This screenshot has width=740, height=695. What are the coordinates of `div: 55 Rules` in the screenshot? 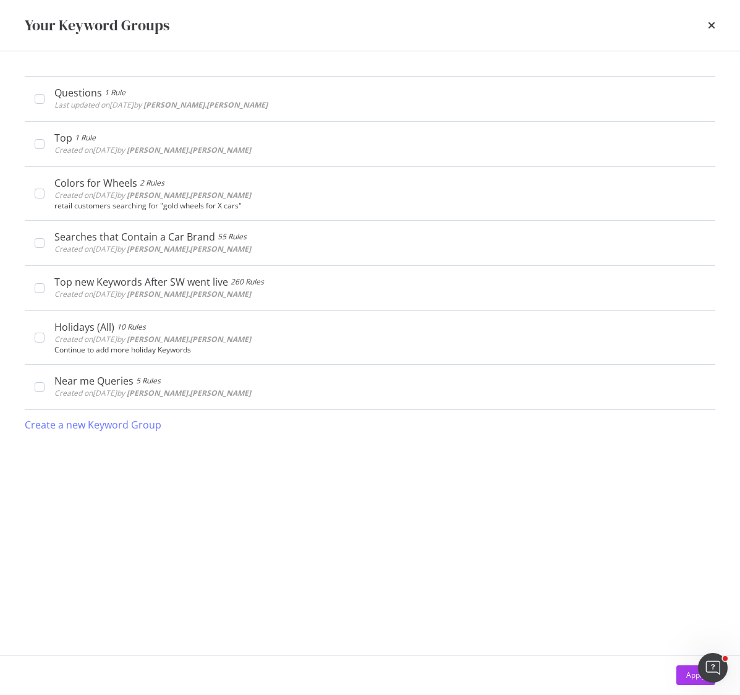 It's located at (232, 237).